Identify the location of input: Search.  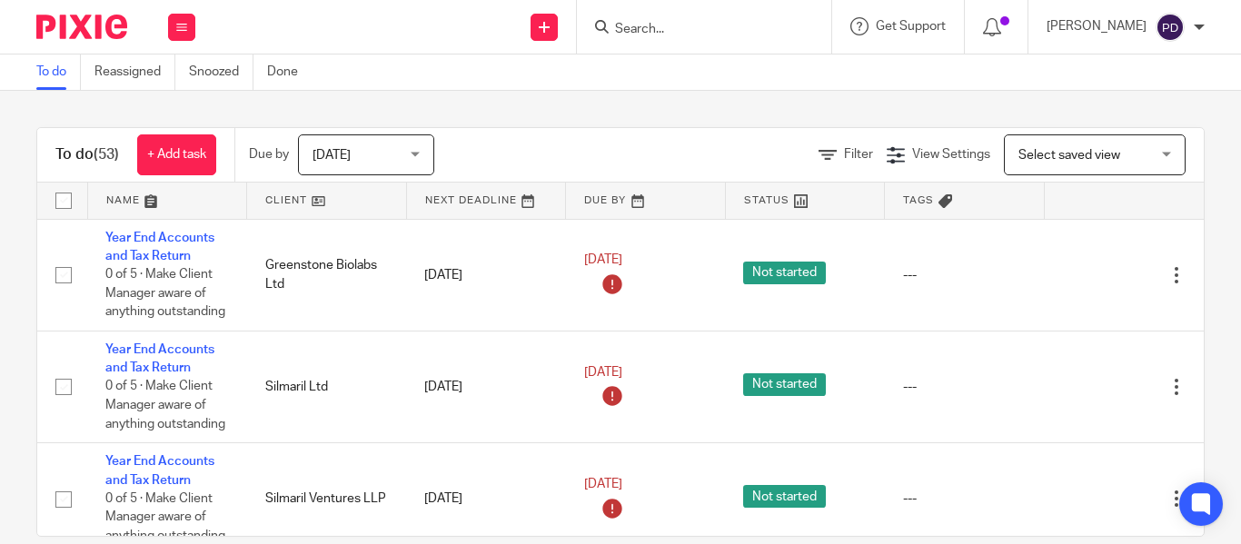
(695, 30).